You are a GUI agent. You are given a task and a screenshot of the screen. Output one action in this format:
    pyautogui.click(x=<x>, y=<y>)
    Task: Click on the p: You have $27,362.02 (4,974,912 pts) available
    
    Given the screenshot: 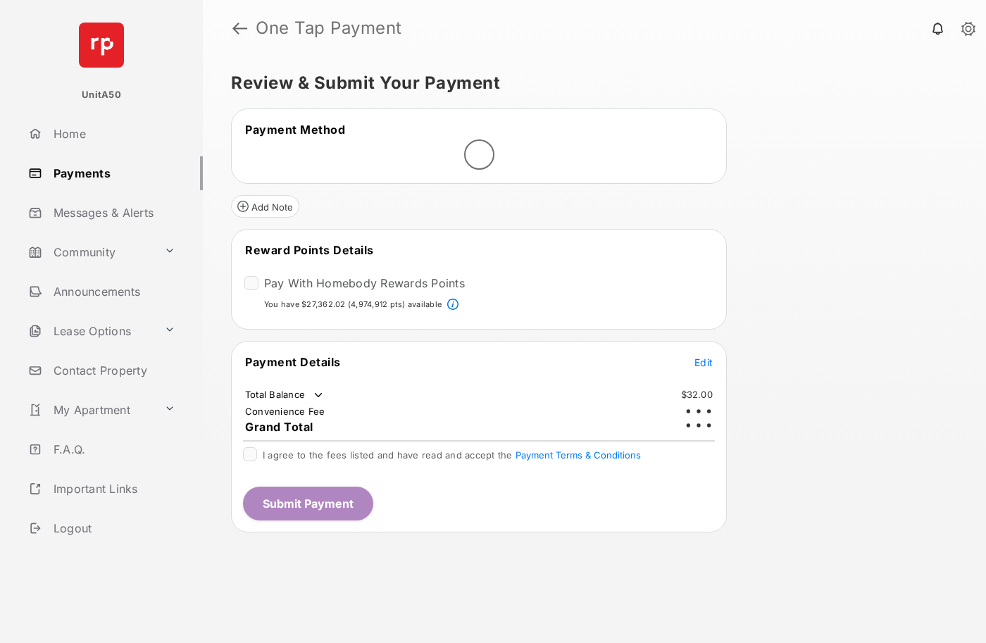 What is the action you would take?
    pyautogui.click(x=353, y=304)
    